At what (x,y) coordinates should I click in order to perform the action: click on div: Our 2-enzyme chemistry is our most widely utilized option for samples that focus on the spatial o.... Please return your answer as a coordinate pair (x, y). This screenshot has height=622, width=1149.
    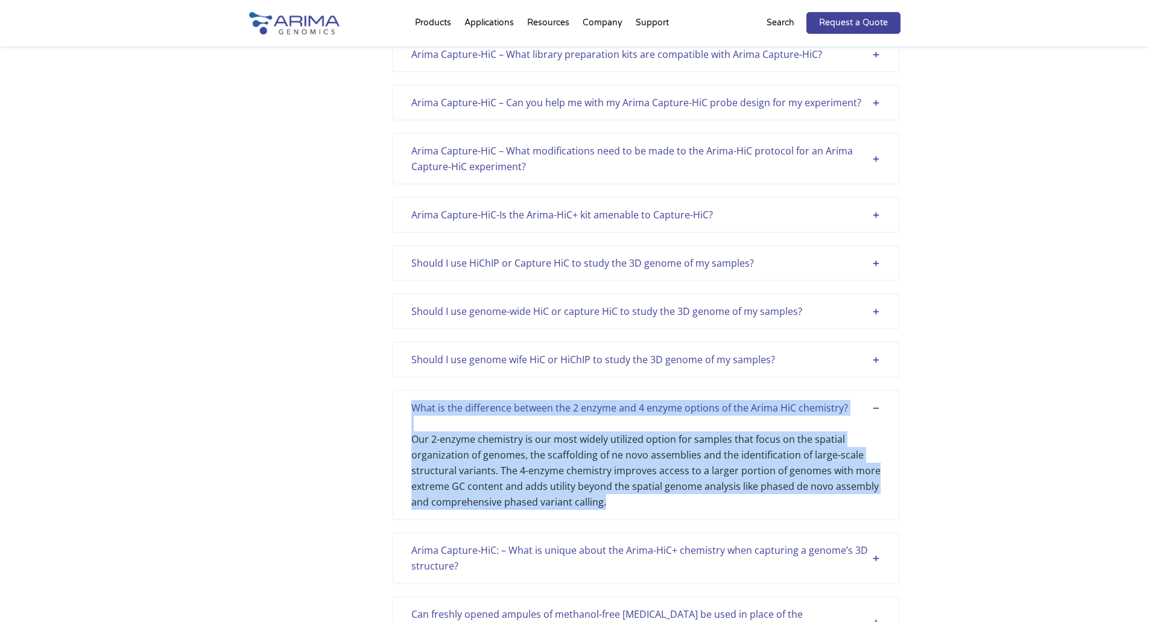
    Looking at the image, I should click on (646, 462).